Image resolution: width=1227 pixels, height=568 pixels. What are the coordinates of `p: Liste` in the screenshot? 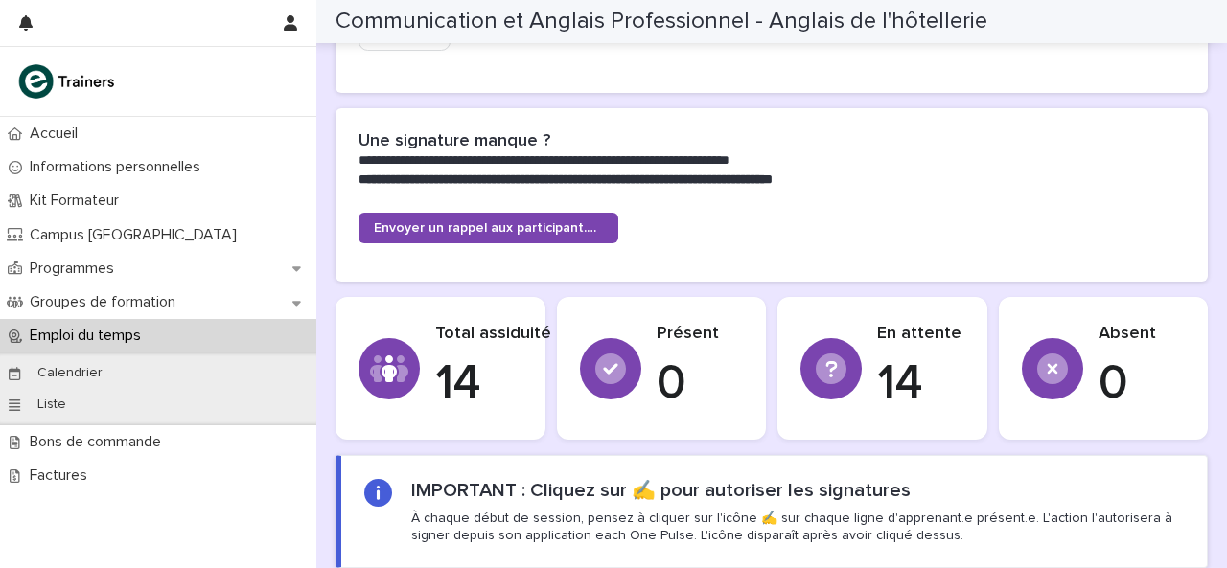 It's located at (52, 404).